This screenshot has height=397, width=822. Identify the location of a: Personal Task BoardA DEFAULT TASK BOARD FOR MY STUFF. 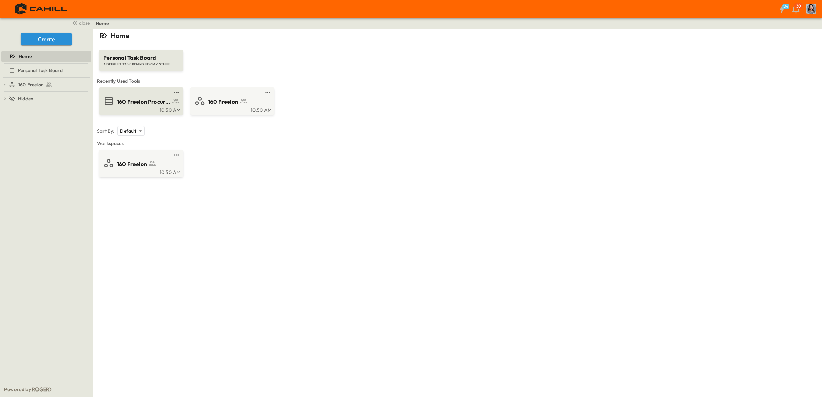
(141, 57).